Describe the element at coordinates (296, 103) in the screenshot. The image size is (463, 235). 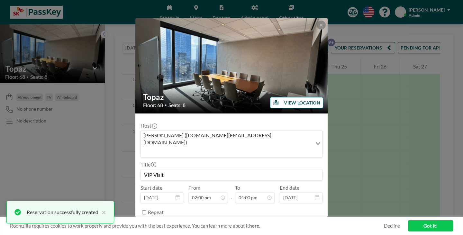
I see `button: VIEW LOCATION` at that location.